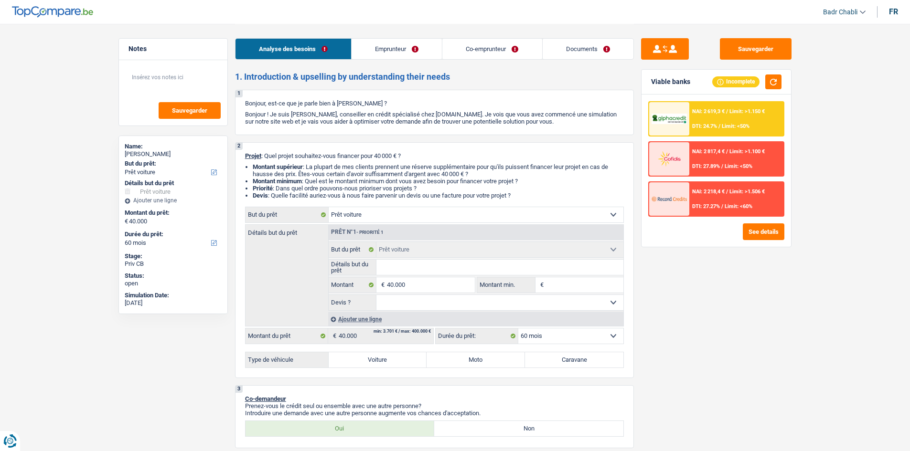 This screenshot has height=451, width=910. Describe the element at coordinates (370, 232) in the screenshot. I see `span: - Priorité 1` at that location.